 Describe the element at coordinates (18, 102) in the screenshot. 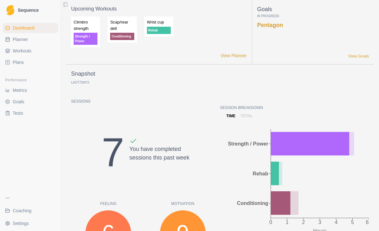

I see `span: Goals` at that location.